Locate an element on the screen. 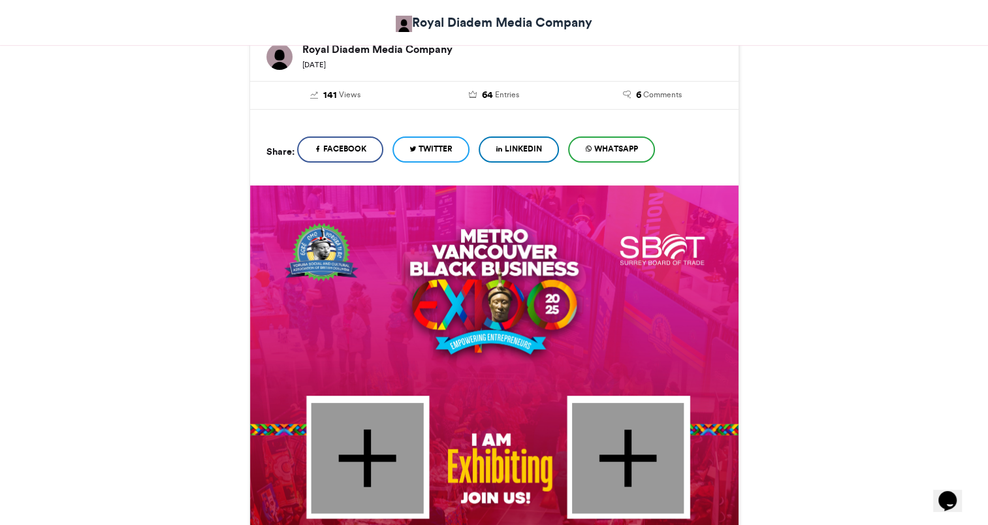 Image resolution: width=988 pixels, height=525 pixels. span: 141 is located at coordinates (330, 95).